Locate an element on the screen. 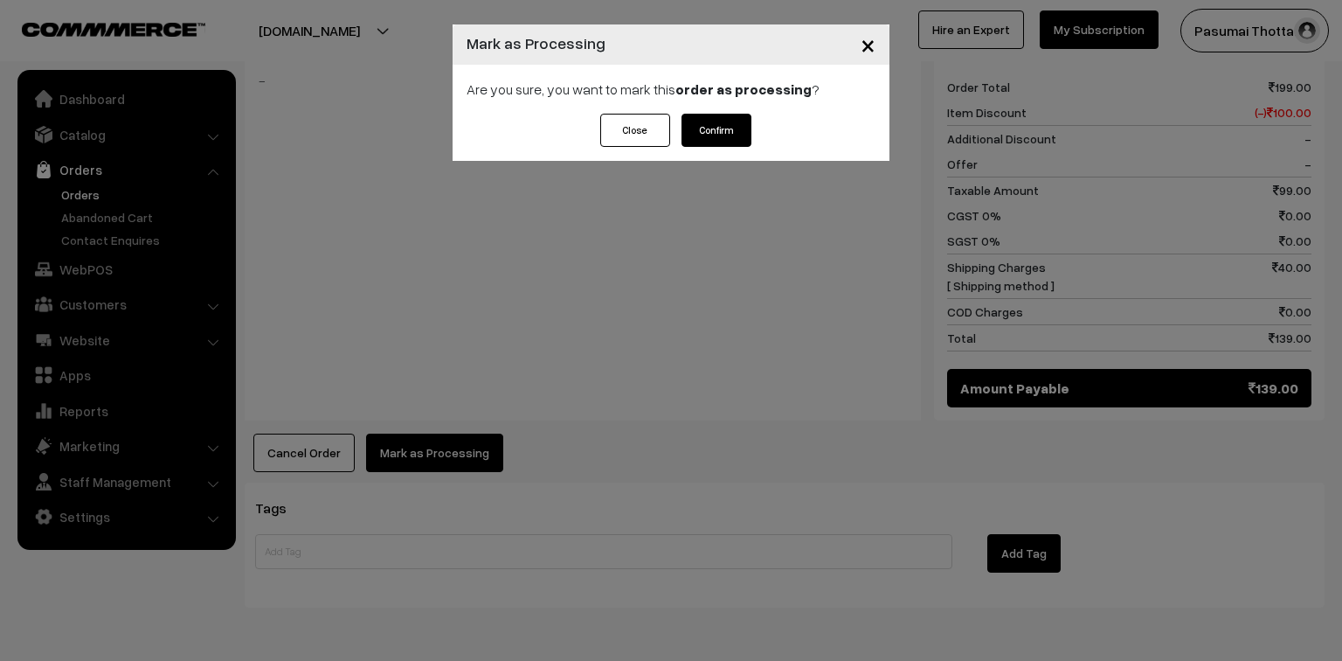 This screenshot has height=661, width=1342. div: Are you sure, you want to mark this ? is located at coordinates (671, 89).